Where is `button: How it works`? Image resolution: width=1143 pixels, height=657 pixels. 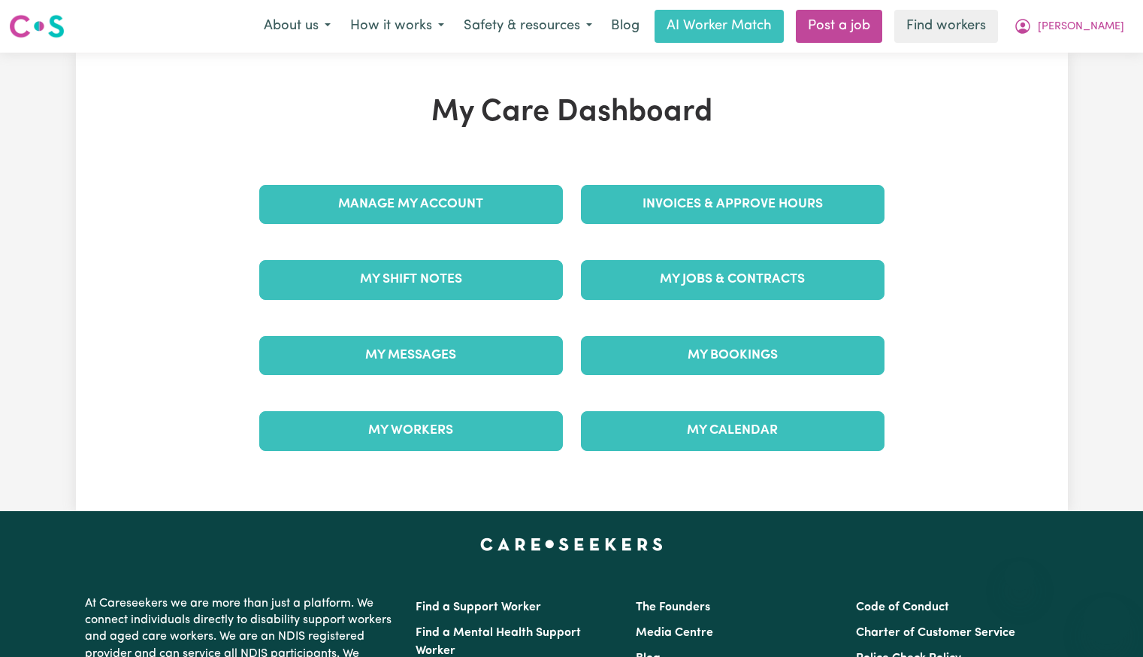
button: How it works is located at coordinates (397, 26).